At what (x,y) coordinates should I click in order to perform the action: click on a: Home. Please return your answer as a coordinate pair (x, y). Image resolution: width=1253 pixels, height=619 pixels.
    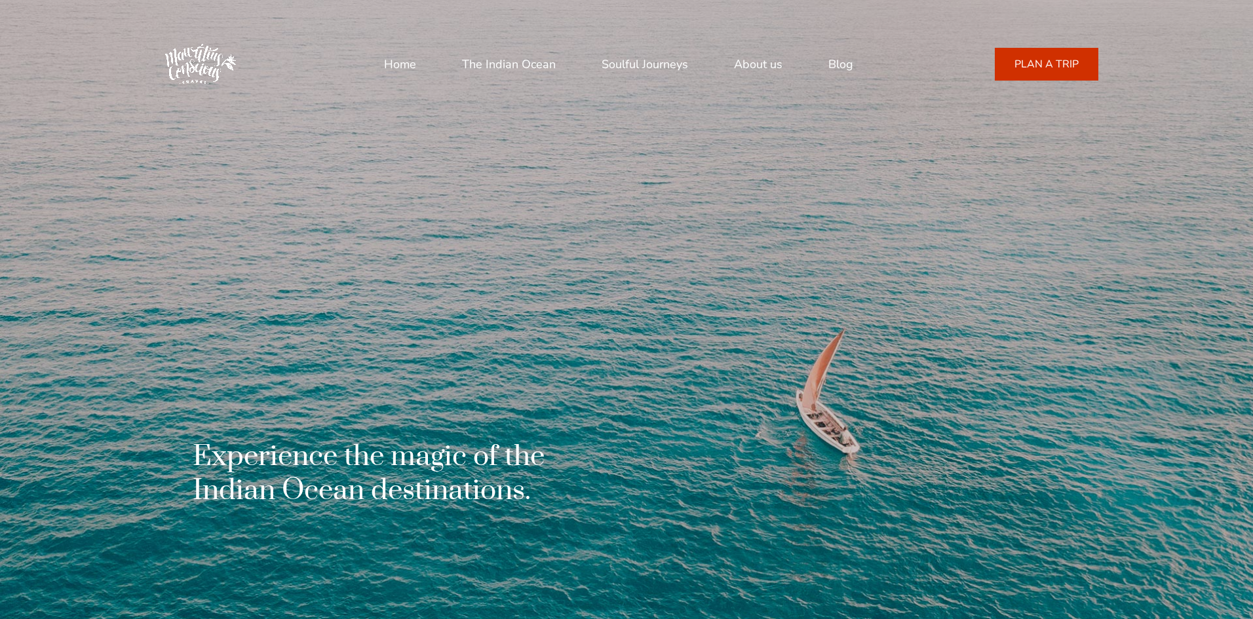
    Looking at the image, I should click on (400, 64).